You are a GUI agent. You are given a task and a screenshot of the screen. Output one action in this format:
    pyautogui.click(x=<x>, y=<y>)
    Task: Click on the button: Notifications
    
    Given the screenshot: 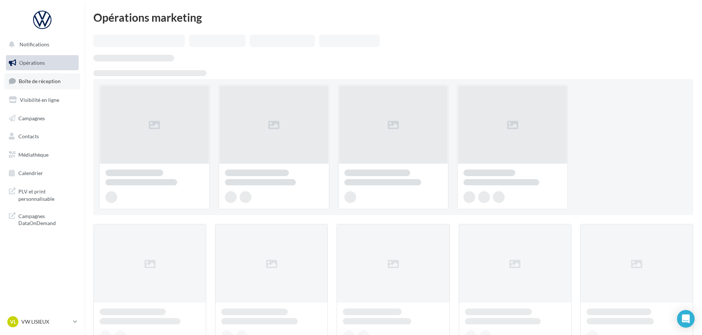 What is the action you would take?
    pyautogui.click(x=41, y=44)
    